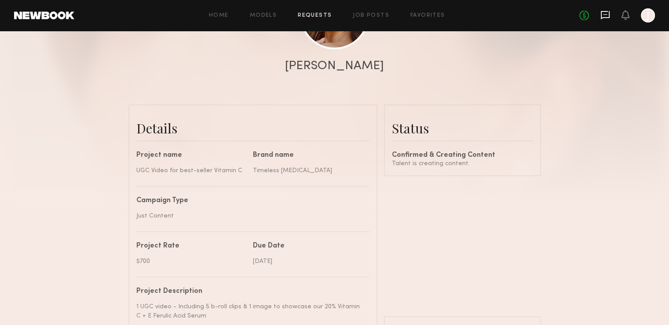 This screenshot has height=325, width=669. I want to click on a: Requests, so click(315, 15).